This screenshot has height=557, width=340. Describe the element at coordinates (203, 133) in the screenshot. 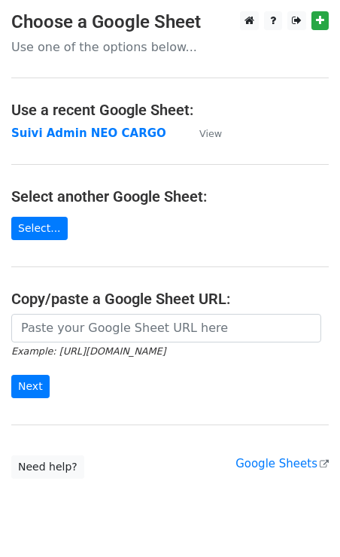

I see `a: View` at that location.